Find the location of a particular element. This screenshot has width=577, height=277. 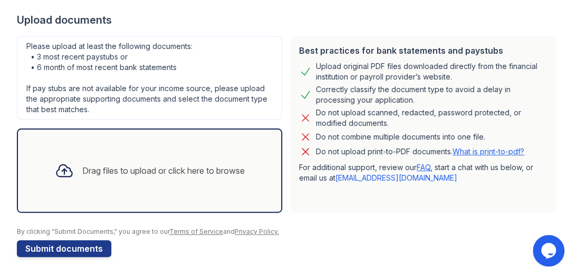

p: For additional support, review our , start a chat with us below, or email us at is located at coordinates (423, 173).